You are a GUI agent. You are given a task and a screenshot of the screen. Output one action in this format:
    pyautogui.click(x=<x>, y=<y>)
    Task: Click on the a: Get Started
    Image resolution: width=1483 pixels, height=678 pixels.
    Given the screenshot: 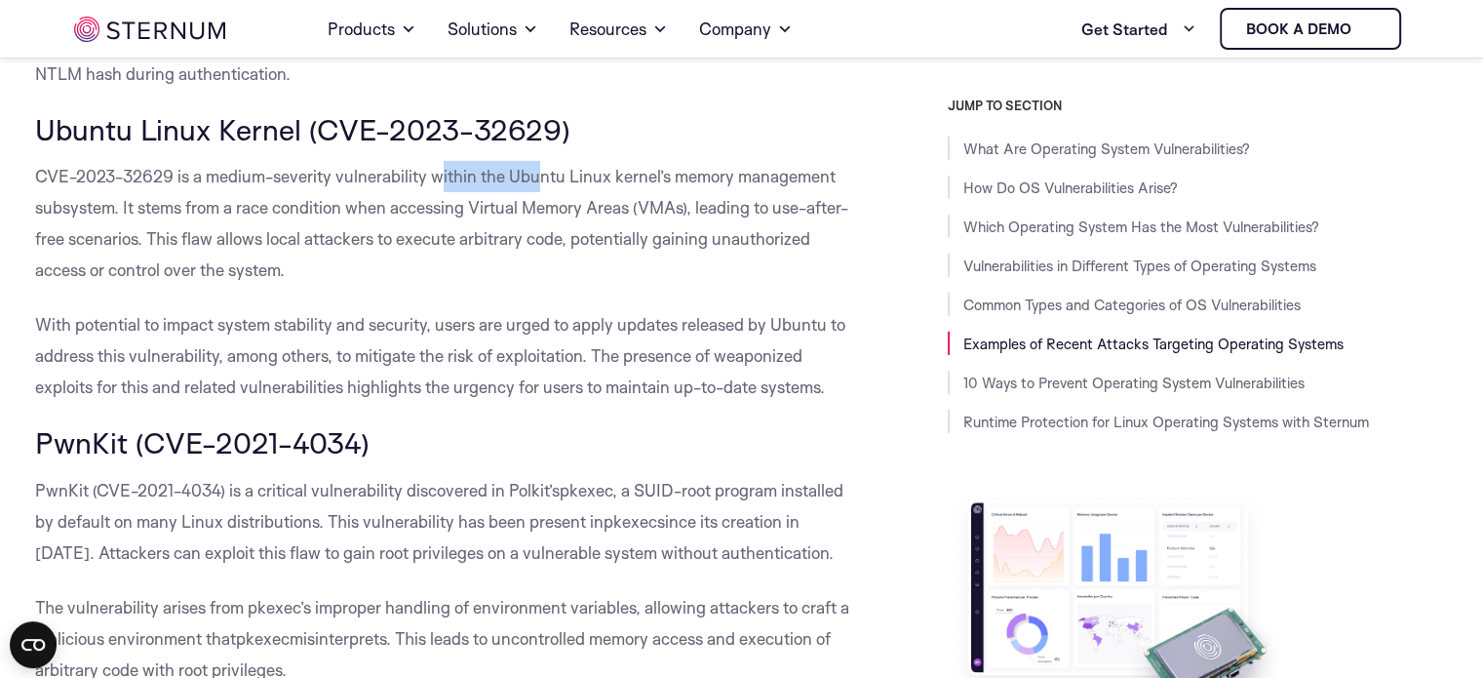 What is the action you would take?
    pyautogui.click(x=1139, y=29)
    